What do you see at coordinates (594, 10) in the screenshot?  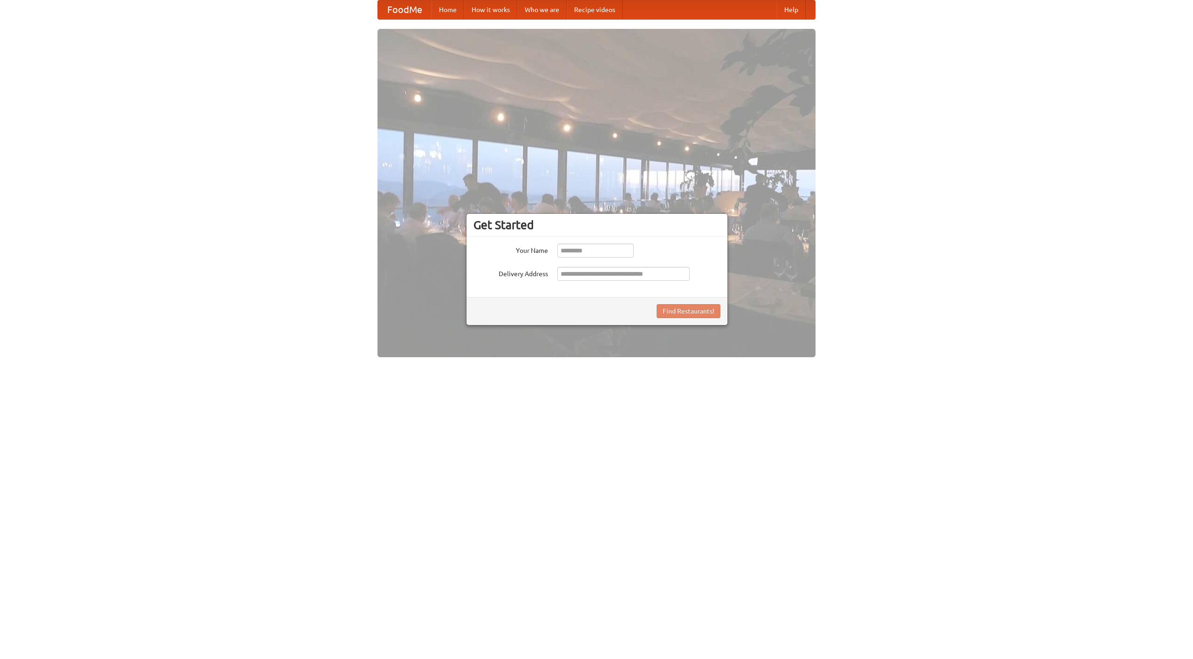 I see `a: Recipe videos` at bounding box center [594, 10].